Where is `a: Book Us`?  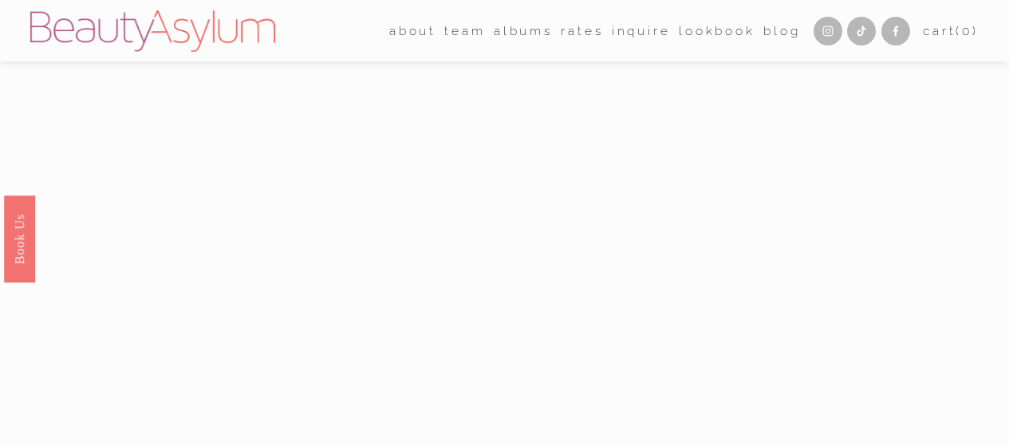 a: Book Us is located at coordinates (19, 238).